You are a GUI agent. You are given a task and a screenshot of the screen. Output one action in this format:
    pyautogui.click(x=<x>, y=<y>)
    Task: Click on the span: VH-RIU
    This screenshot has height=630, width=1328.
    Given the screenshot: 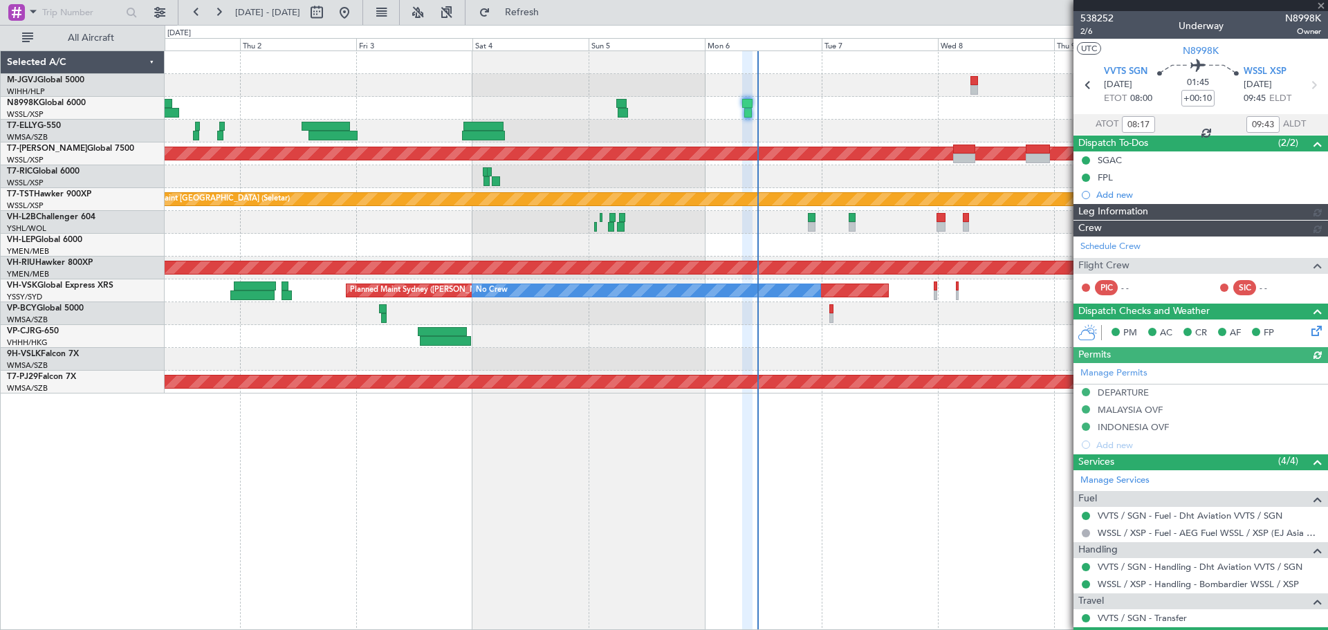 What is the action you would take?
    pyautogui.click(x=21, y=263)
    